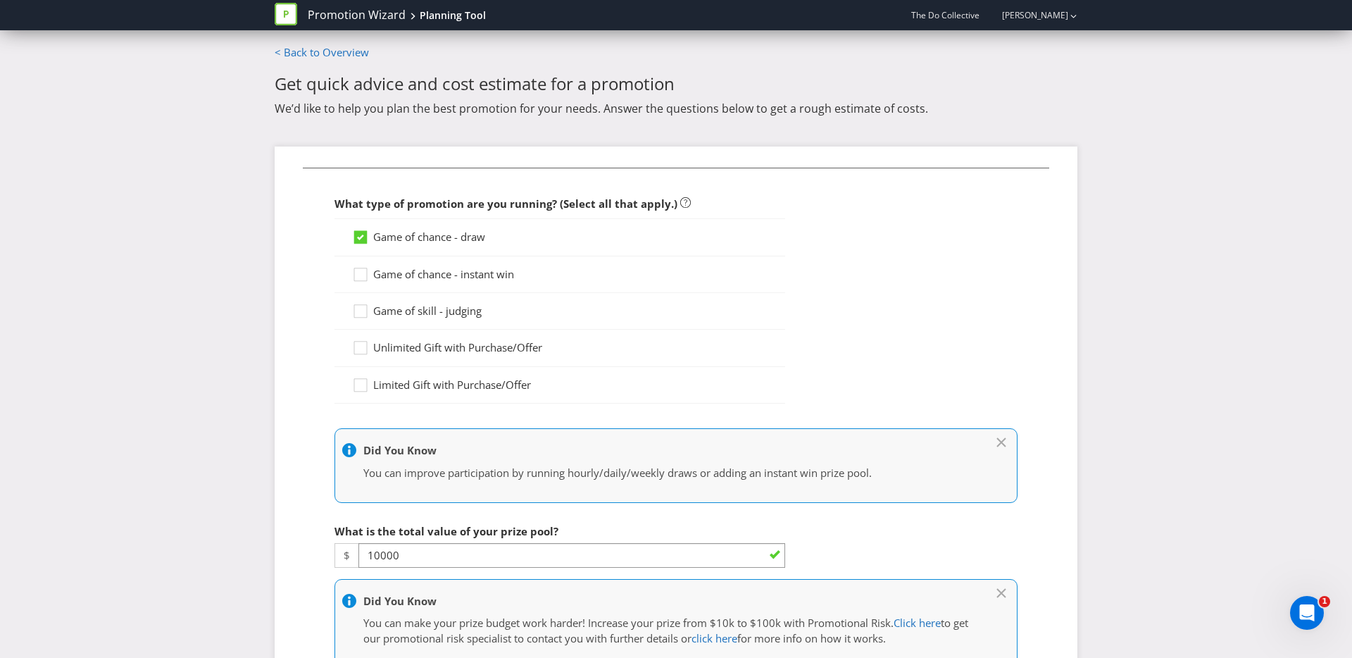 The height and width of the screenshot is (658, 1352). I want to click on span: to get our promotional risk specialist to contact you with further details or, so click(665, 629).